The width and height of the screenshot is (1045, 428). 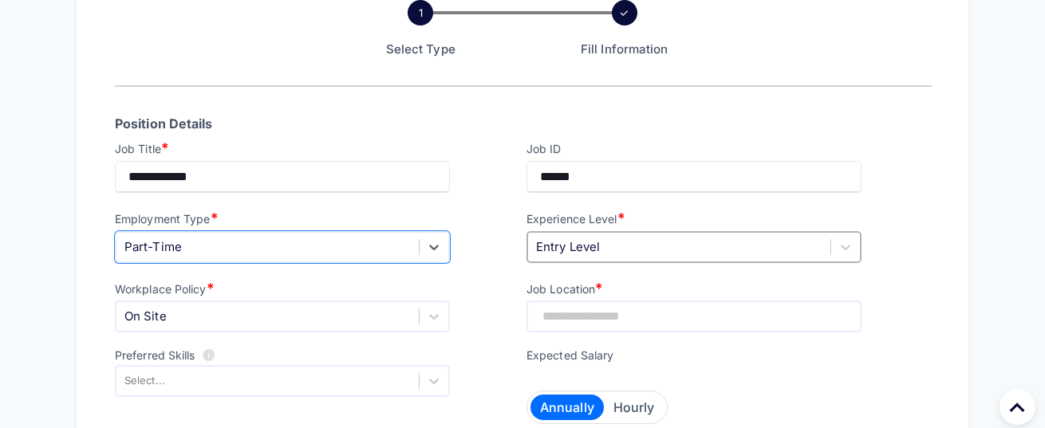 I want to click on p: Job Location, so click(x=694, y=289).